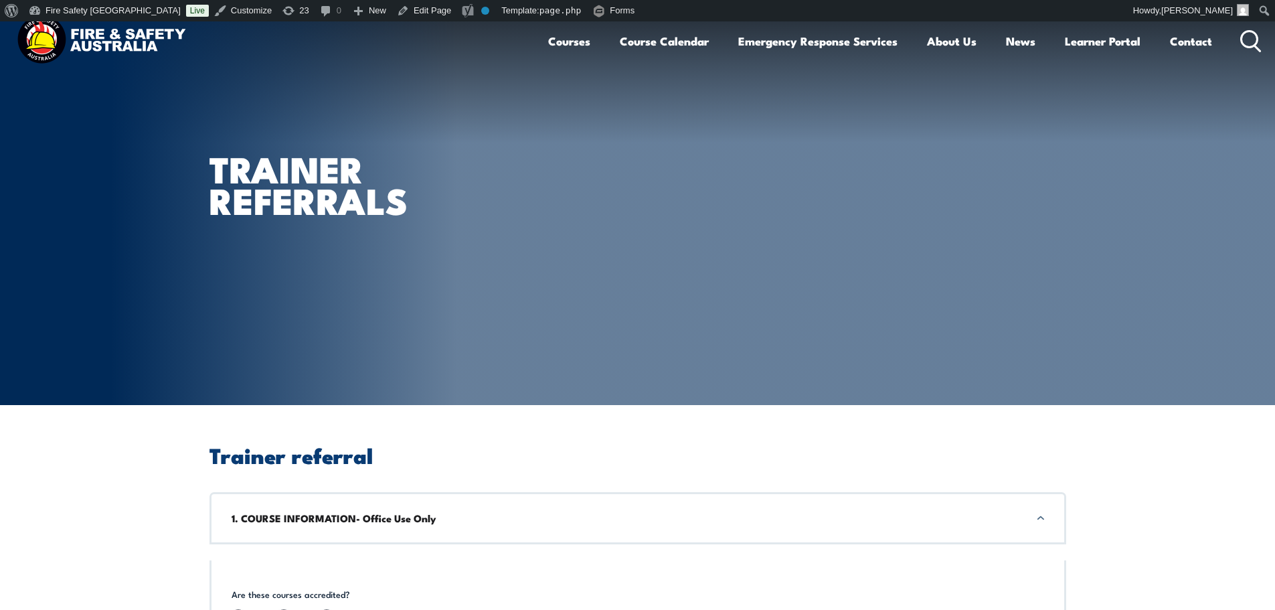 The height and width of the screenshot is (610, 1275). I want to click on h3: 1. COURSE INFORMATION- Office Use Only, so click(638, 518).